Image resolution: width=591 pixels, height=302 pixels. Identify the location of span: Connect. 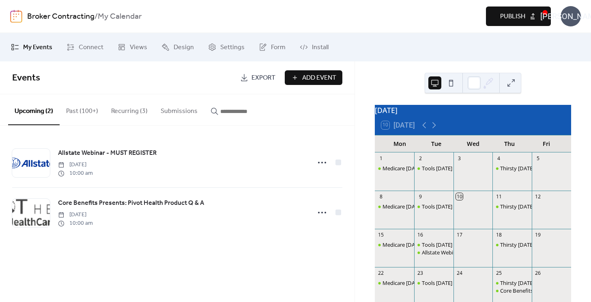
(91, 47).